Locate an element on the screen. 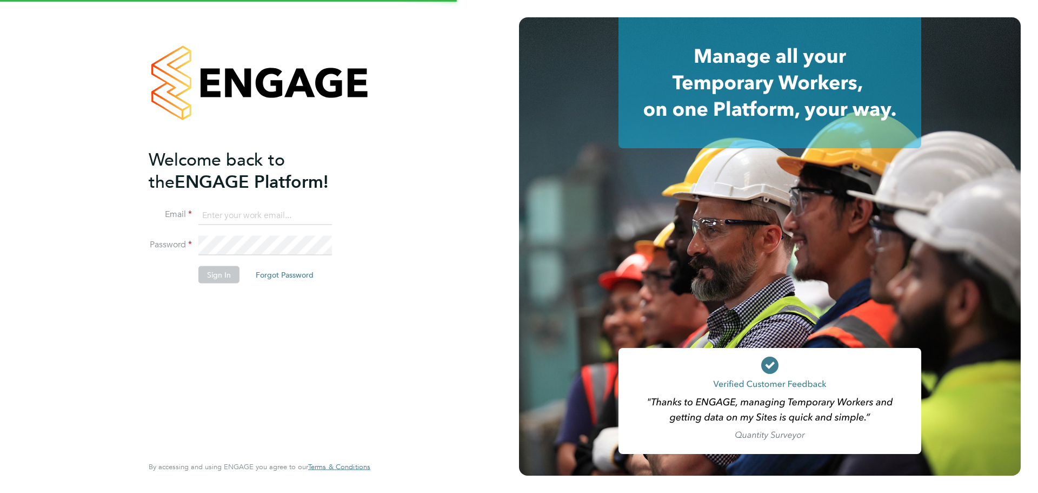 This screenshot has height=493, width=1038. h2: ENGAGE Platform! is located at coordinates (254, 170).